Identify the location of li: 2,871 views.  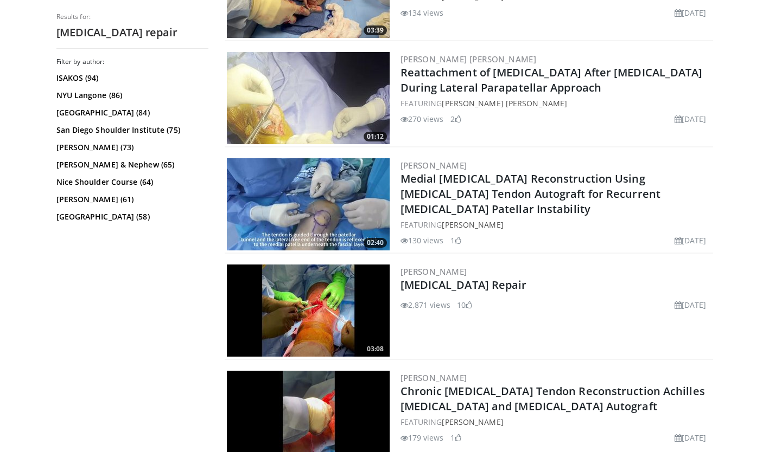
(425, 305).